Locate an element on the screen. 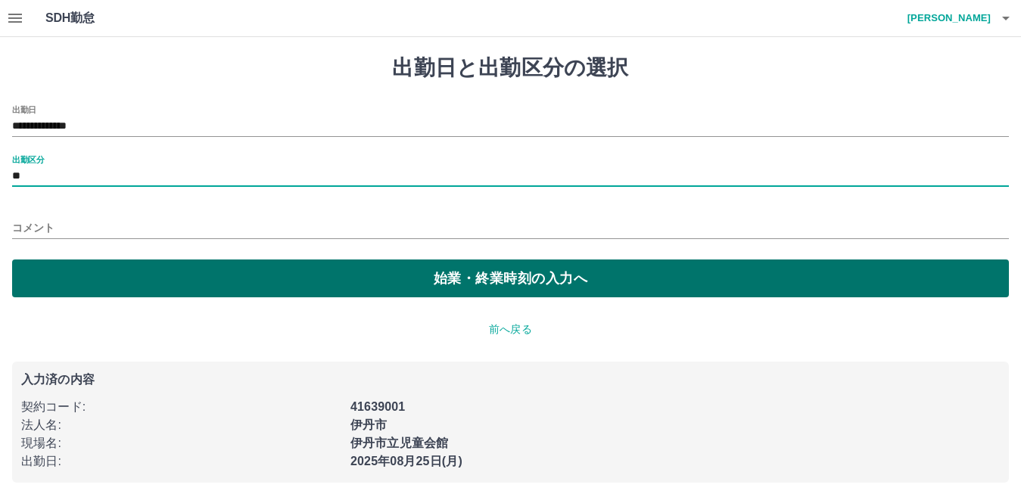 This screenshot has width=1021, height=497. p: 現場名 : is located at coordinates (181, 444).